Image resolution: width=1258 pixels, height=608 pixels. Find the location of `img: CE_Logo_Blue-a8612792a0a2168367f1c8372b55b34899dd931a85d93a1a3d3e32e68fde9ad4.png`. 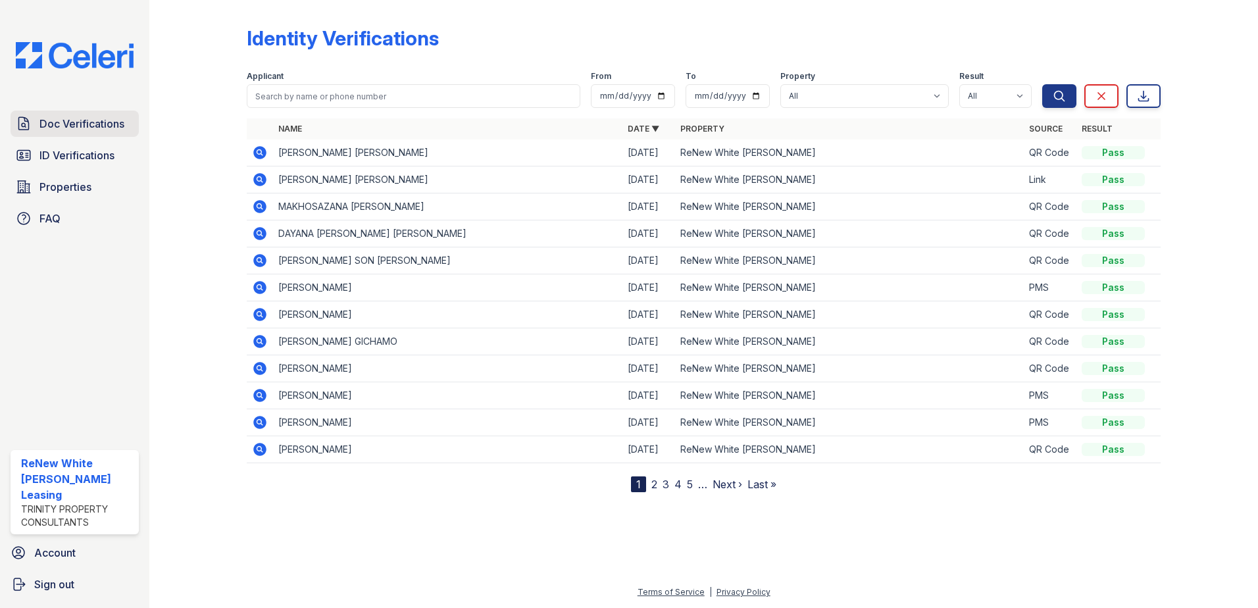

img: CE_Logo_Blue-a8612792a0a2168367f1c8372b55b34899dd931a85d93a1a3d3e32e68fde9ad4.png is located at coordinates (74, 55).